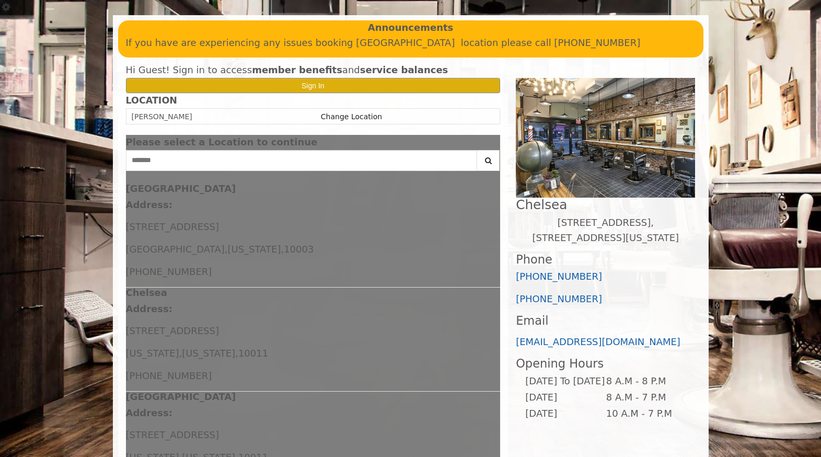 The image size is (821, 457). What do you see at coordinates (488, 160) in the screenshot?
I see `i: Search button` at bounding box center [488, 160].